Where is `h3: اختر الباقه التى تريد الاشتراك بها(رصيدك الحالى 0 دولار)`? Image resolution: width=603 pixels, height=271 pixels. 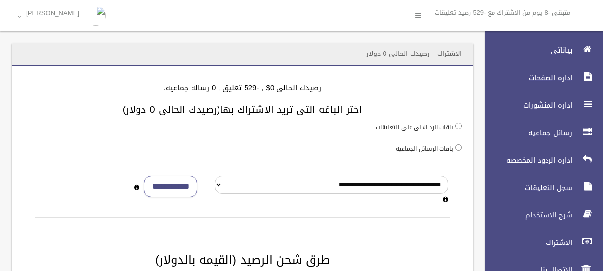 h3: اختر الباقه التى تريد الاشتراك بها(رصيدك الحالى 0 دولار) is located at coordinates (243, 109).